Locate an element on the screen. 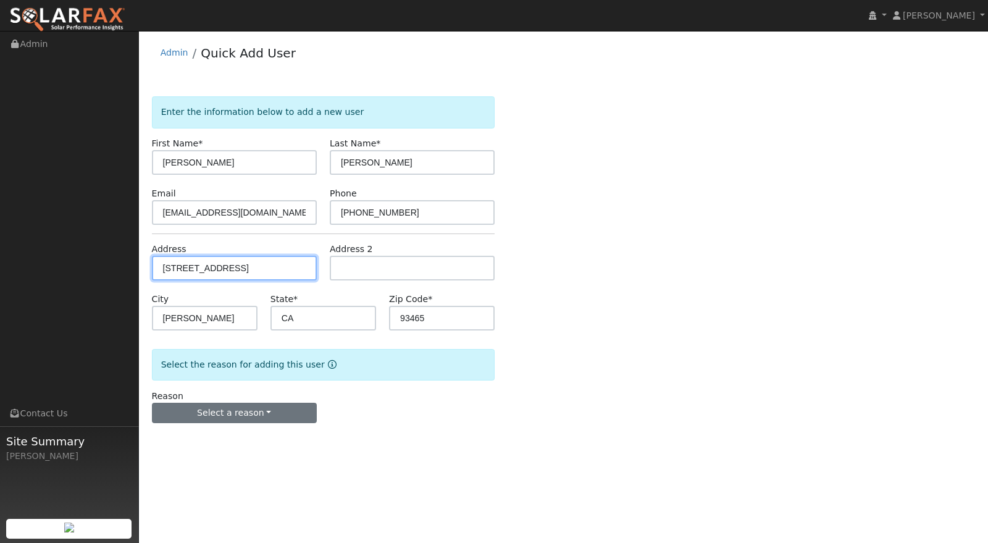 The width and height of the screenshot is (988, 543). span: Site Summary is located at coordinates (69, 441).